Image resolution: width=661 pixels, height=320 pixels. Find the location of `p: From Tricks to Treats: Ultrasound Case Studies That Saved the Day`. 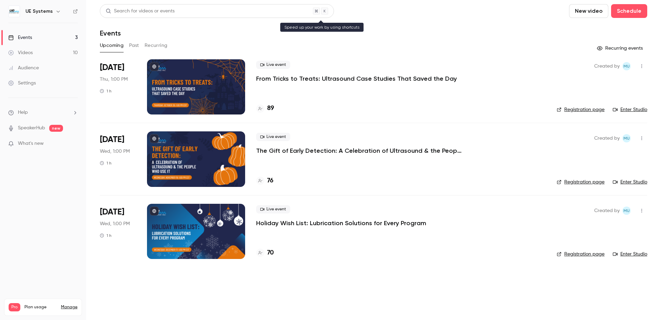

p: From Tricks to Treats: Ultrasound Case Studies That Saved the Day is located at coordinates (356, 79).